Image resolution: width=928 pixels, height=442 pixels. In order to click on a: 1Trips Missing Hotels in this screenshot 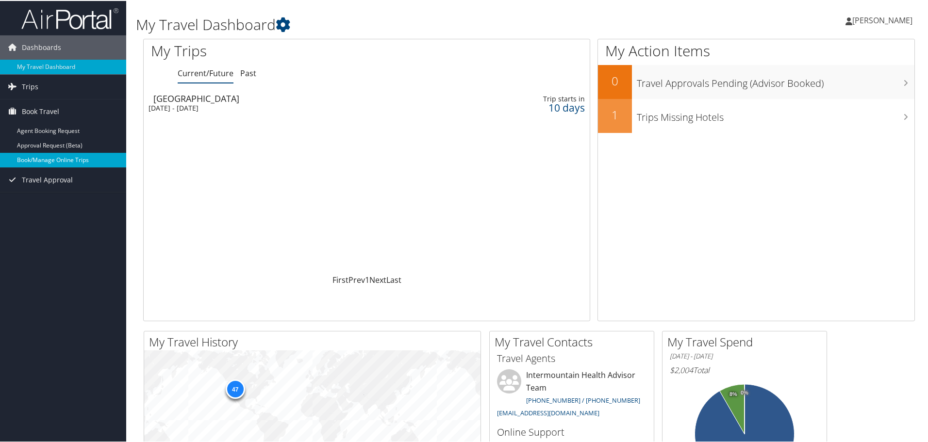, I will do `click(756, 115)`.